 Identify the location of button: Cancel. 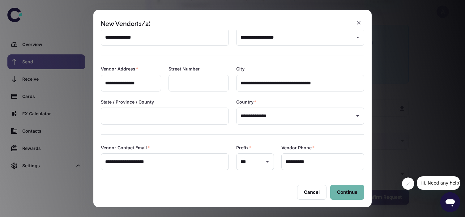
(312, 192).